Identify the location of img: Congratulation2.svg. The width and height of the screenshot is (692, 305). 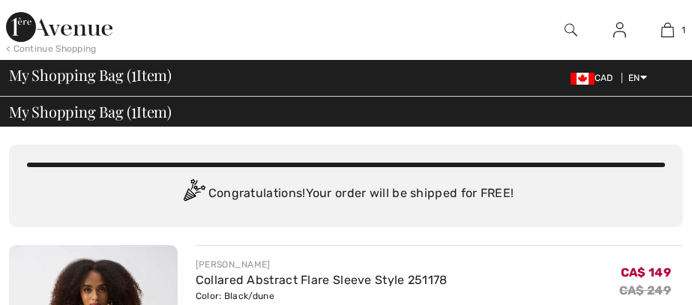
(193, 194).